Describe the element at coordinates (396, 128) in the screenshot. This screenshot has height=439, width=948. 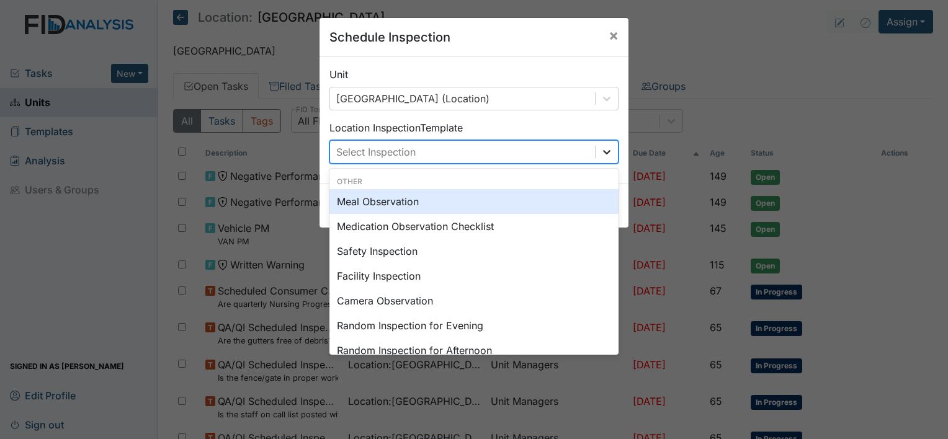
I see `label: Location Inspection Template` at that location.